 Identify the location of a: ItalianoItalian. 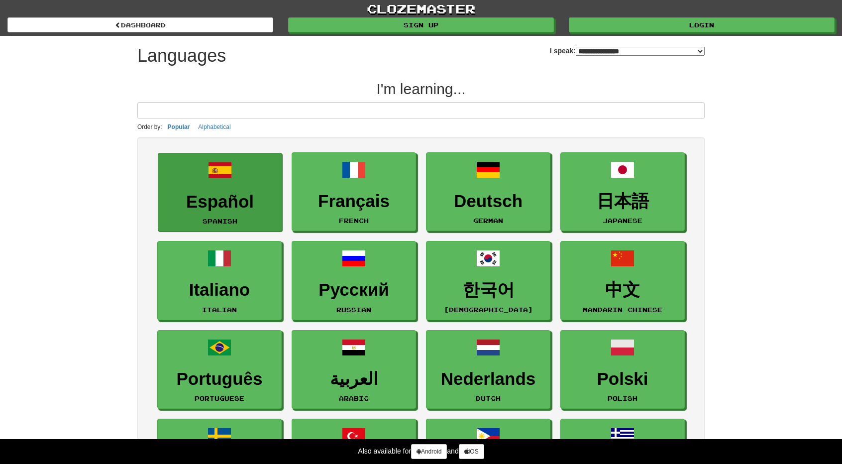
(219, 280).